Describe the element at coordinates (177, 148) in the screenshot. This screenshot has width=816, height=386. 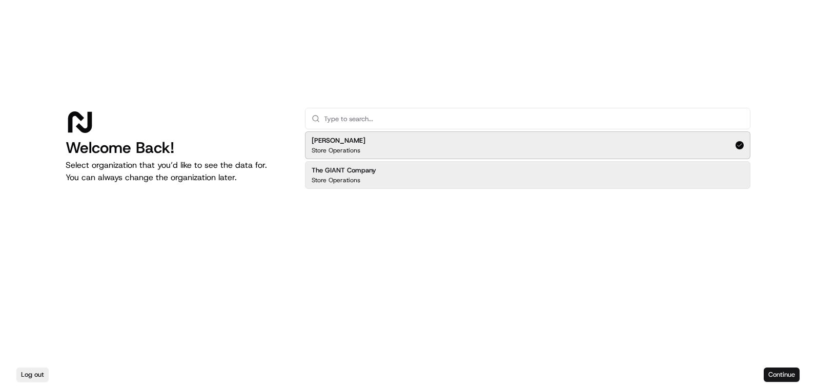
I see `h1: Welcome Back!` at that location.